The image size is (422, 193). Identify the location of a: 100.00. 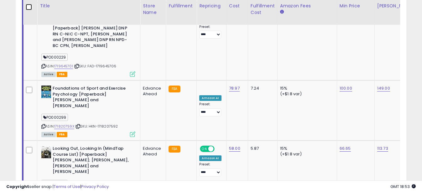
(346, 88).